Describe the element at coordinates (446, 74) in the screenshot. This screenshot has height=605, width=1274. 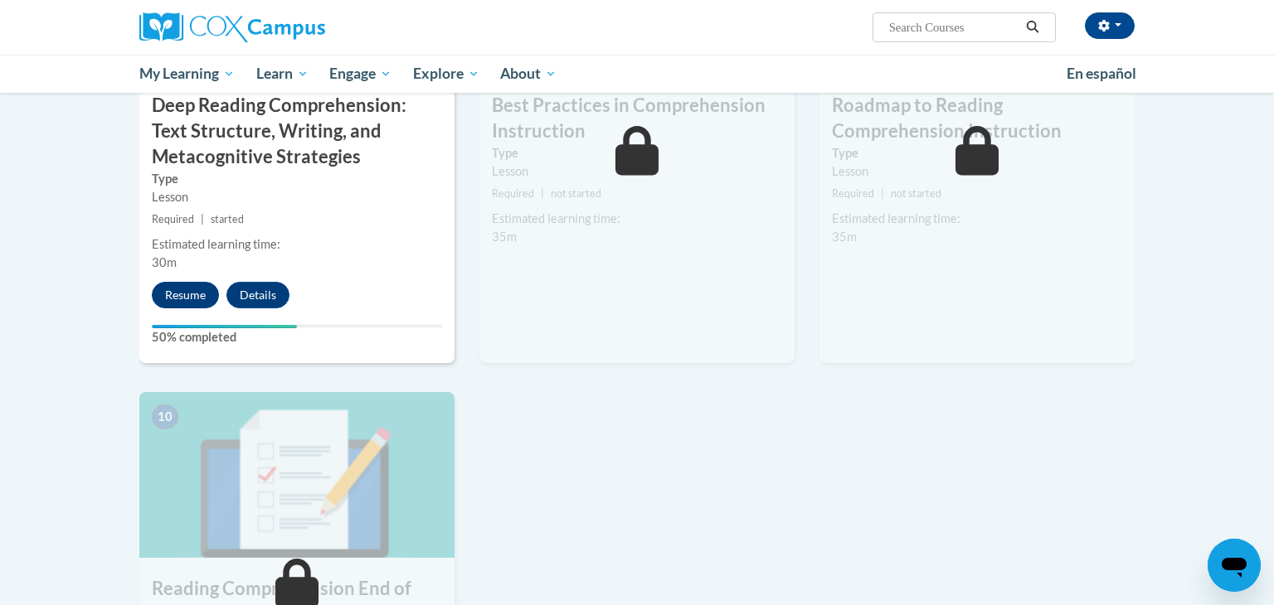
I see `span: Explore` at that location.